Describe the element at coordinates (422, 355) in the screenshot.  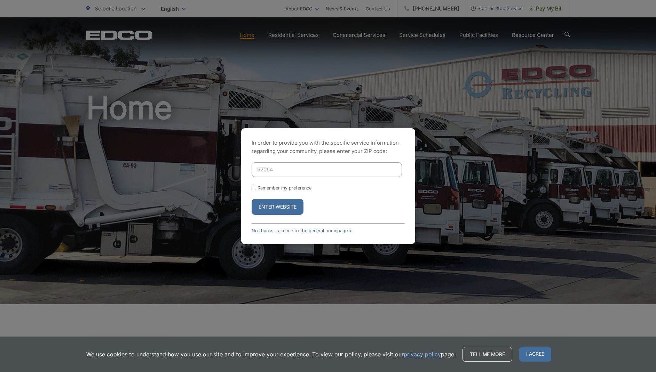
I see `a: privacy policy` at that location.